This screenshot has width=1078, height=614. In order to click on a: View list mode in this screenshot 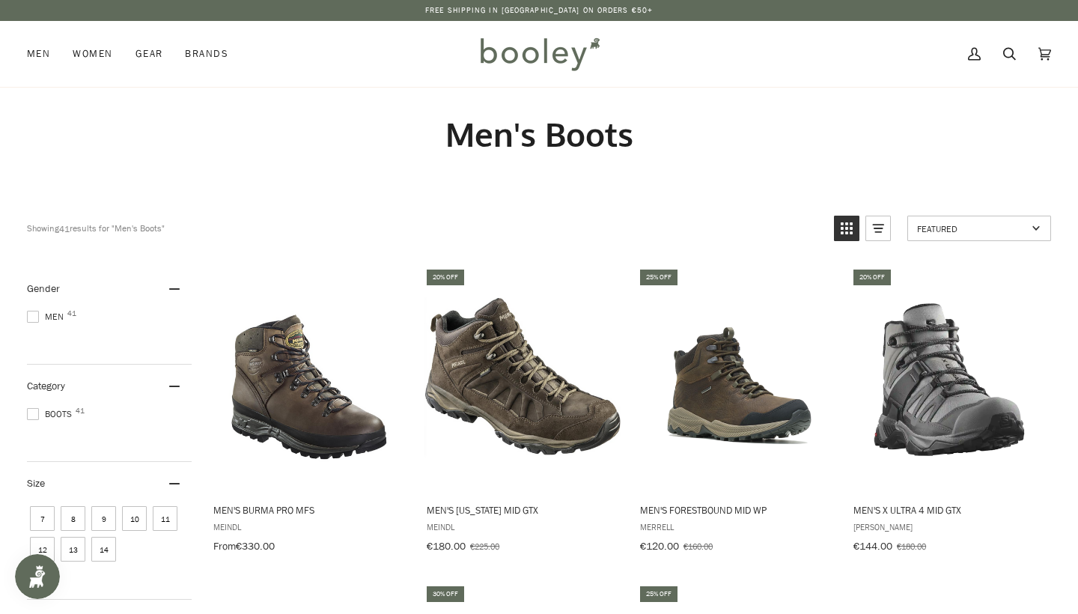, I will do `click(878, 228)`.